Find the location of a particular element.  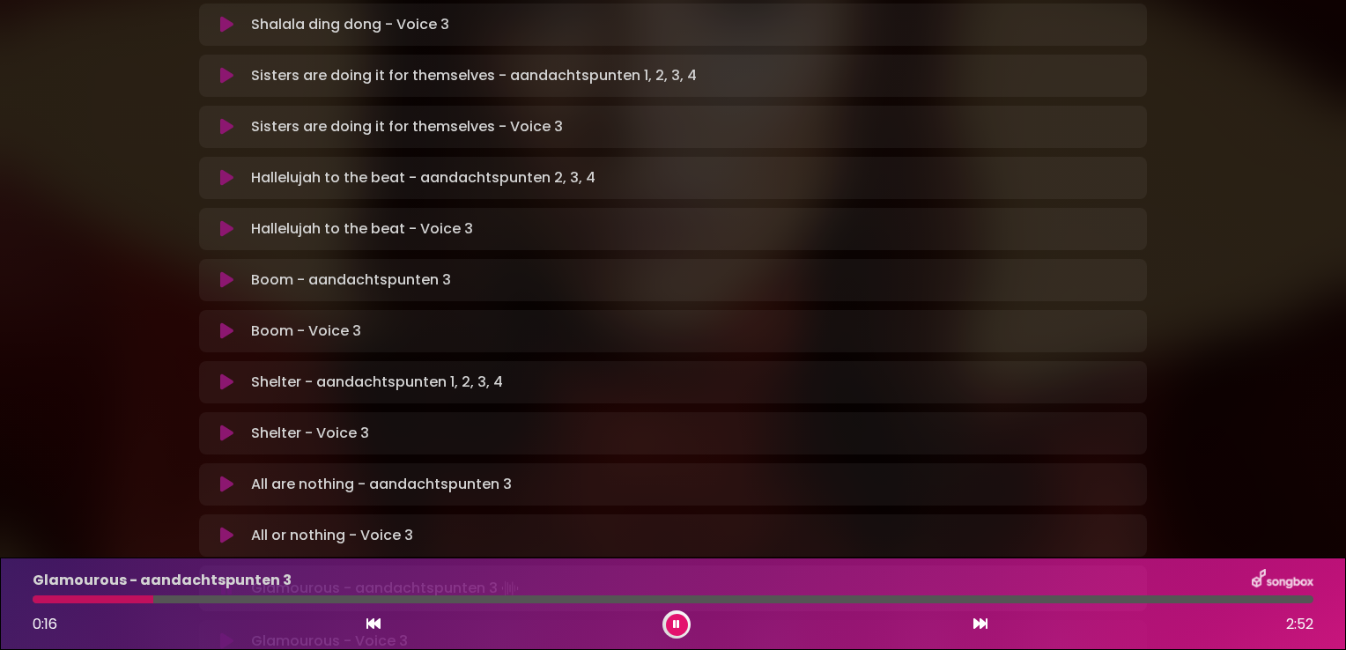

p: Shelter - aandachtspunten 1, 2, 3, 4 is located at coordinates (377, 382).